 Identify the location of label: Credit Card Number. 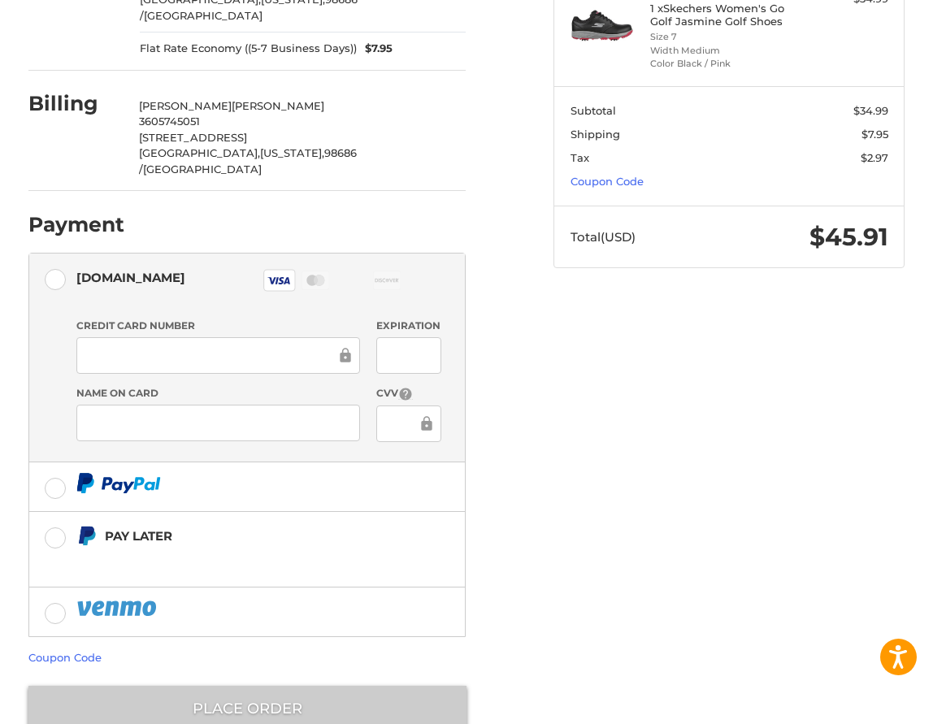
(218, 326).